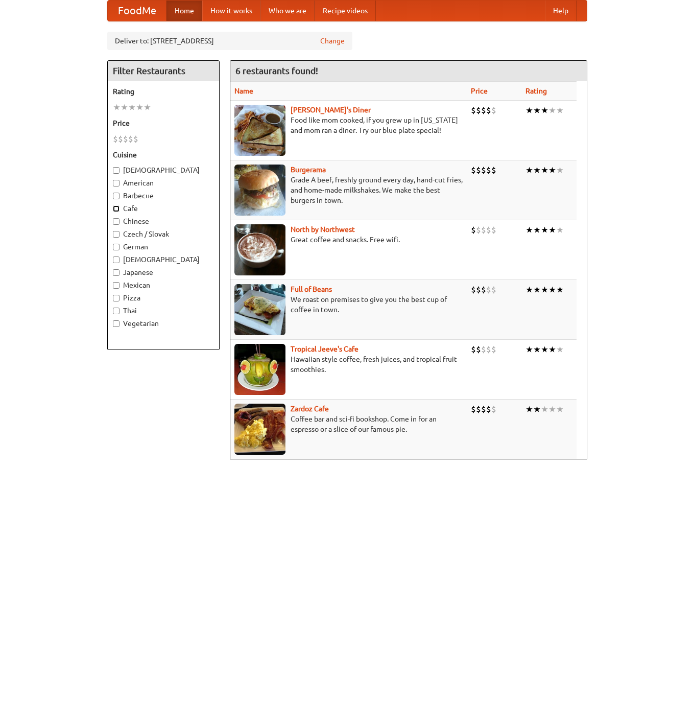 This screenshot has height=723, width=694. Describe the element at coordinates (163, 285) in the screenshot. I see `label: Mexican` at that location.